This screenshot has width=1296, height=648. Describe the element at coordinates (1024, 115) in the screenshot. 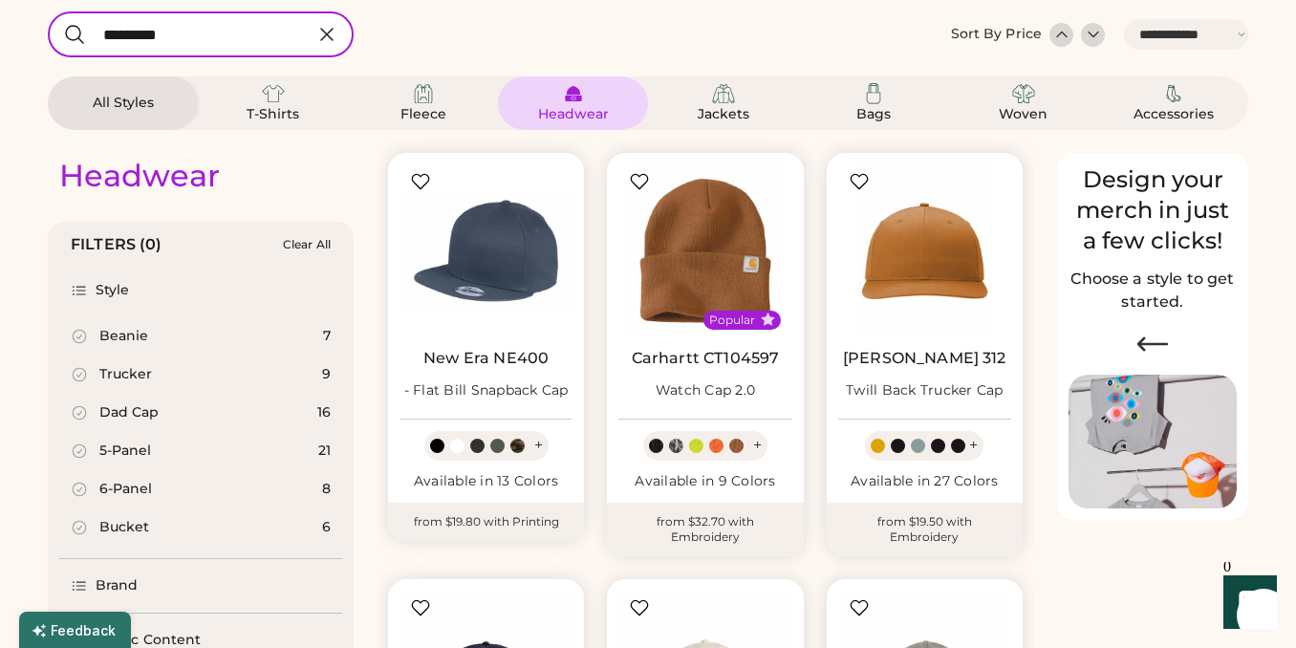

I see `div: Woven` at that location.